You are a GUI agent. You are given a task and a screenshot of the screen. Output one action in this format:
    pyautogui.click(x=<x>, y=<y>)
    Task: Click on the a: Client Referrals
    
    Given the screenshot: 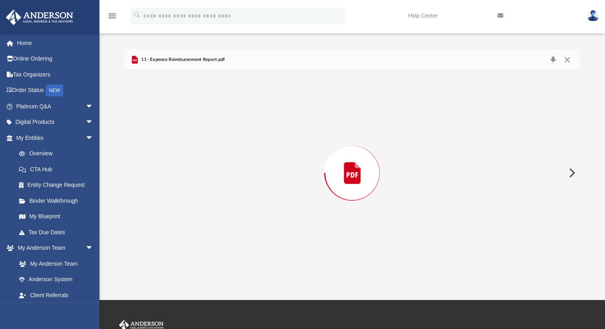 What is the action you would take?
    pyautogui.click(x=56, y=295)
    